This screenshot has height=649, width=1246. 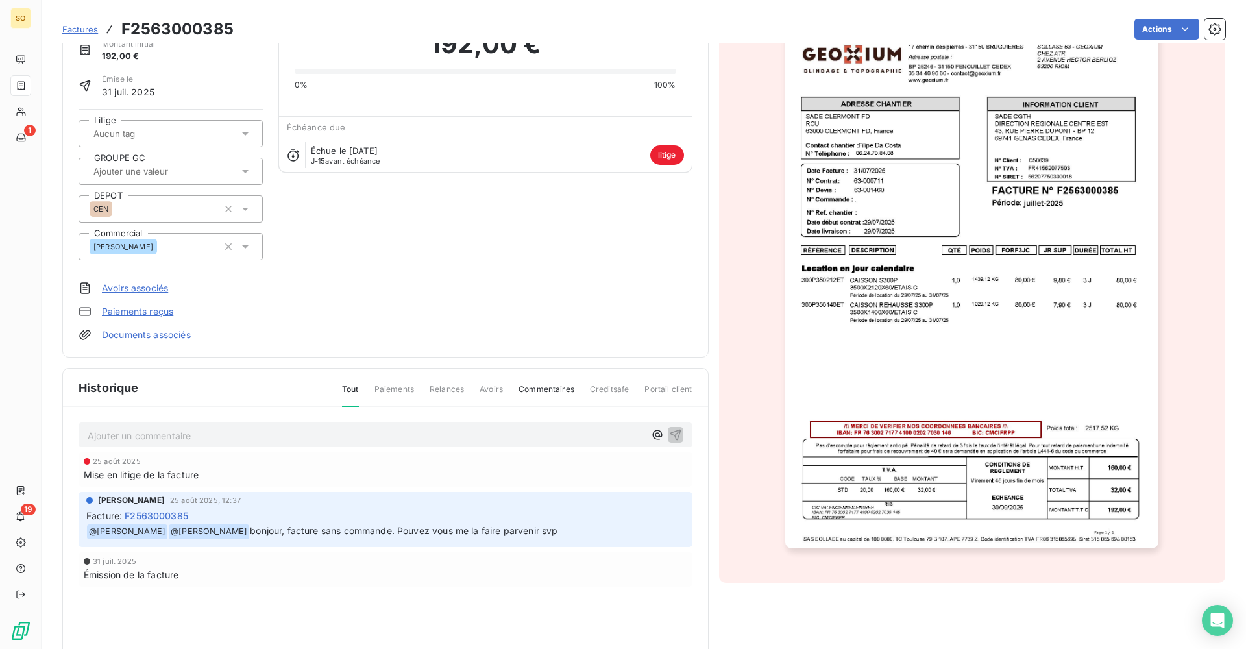 I want to click on span: Mise en litige de la facture, so click(x=141, y=474).